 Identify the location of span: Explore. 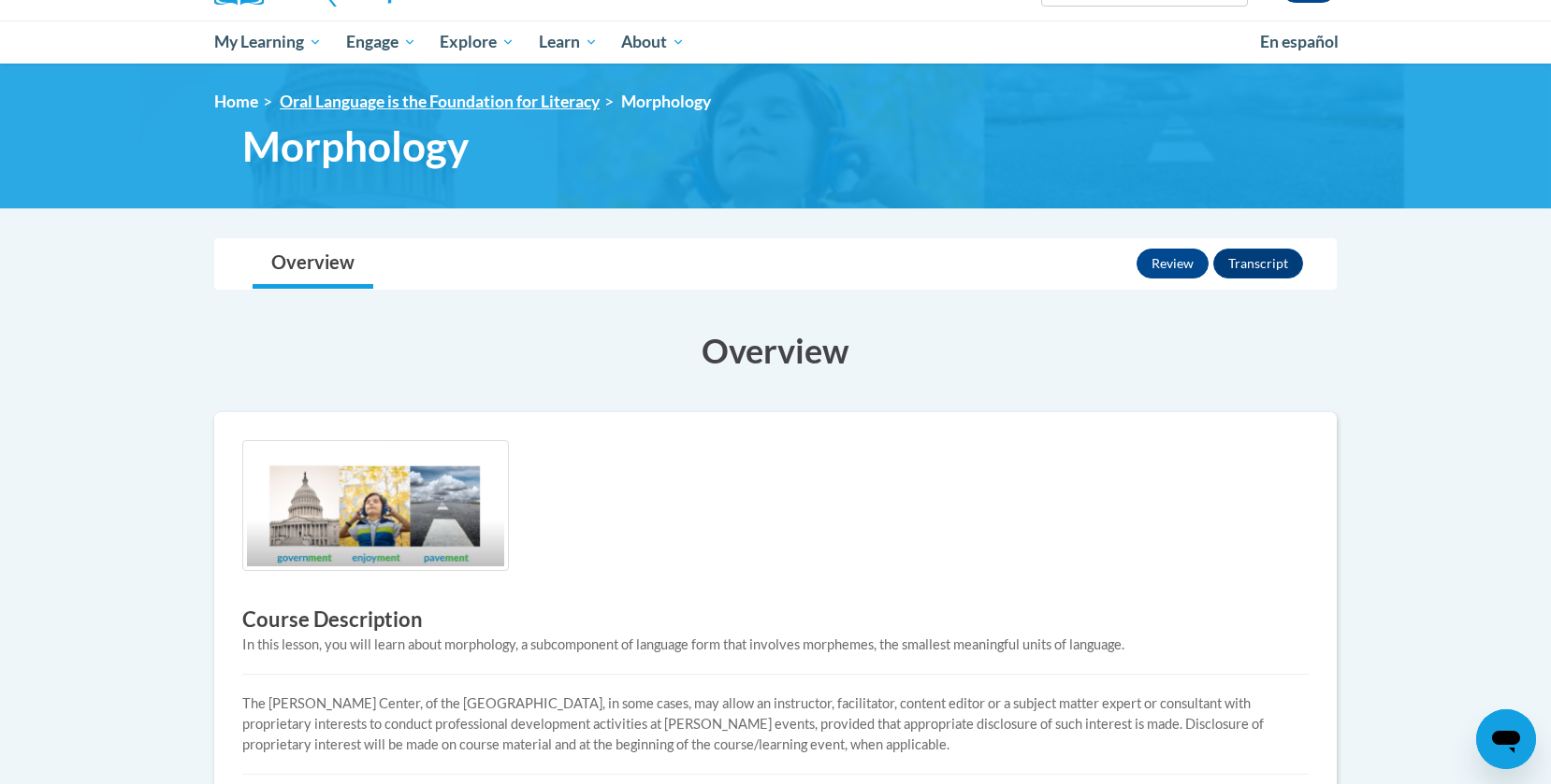
(477, 42).